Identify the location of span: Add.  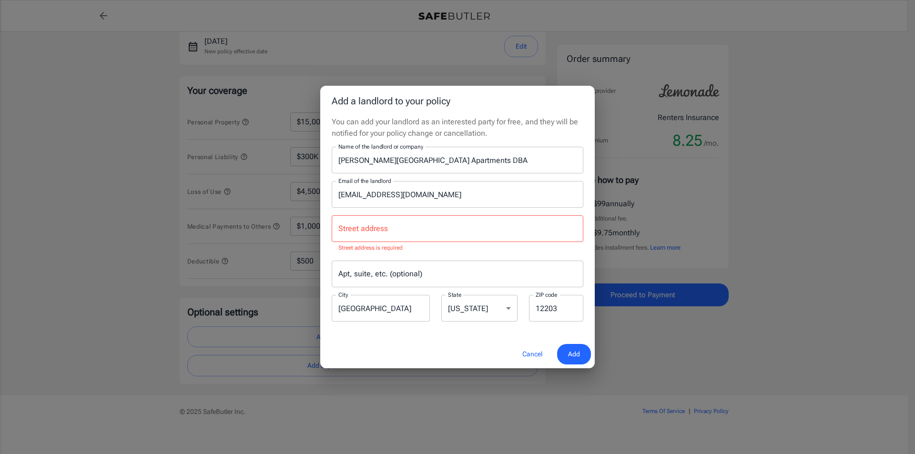
(574, 354).